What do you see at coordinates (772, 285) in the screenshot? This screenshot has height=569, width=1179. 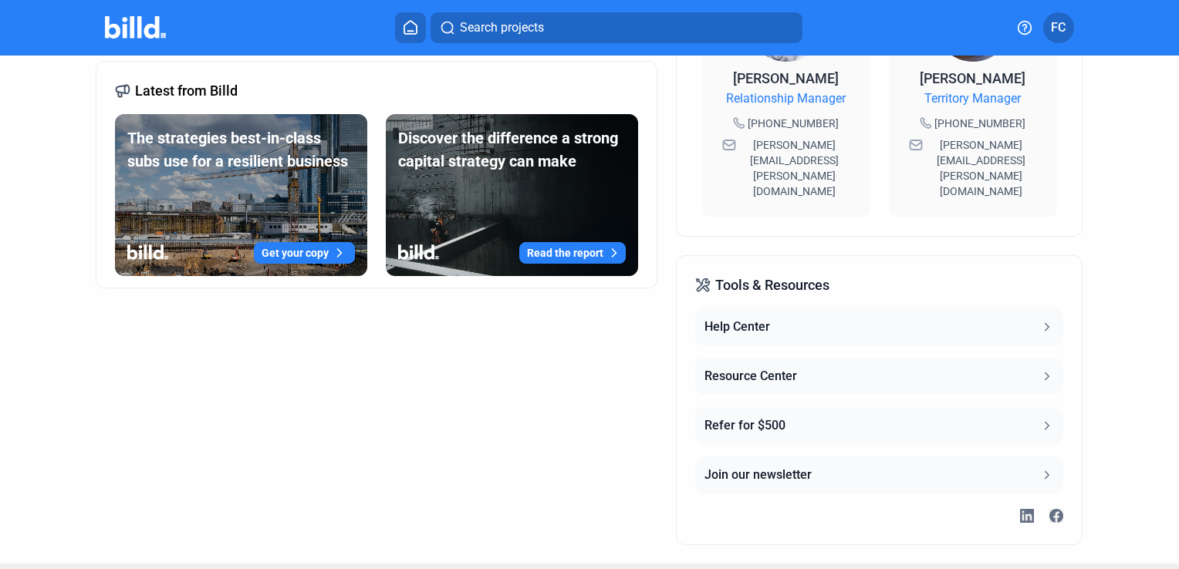 I see `span: Tools & Resources` at bounding box center [772, 285].